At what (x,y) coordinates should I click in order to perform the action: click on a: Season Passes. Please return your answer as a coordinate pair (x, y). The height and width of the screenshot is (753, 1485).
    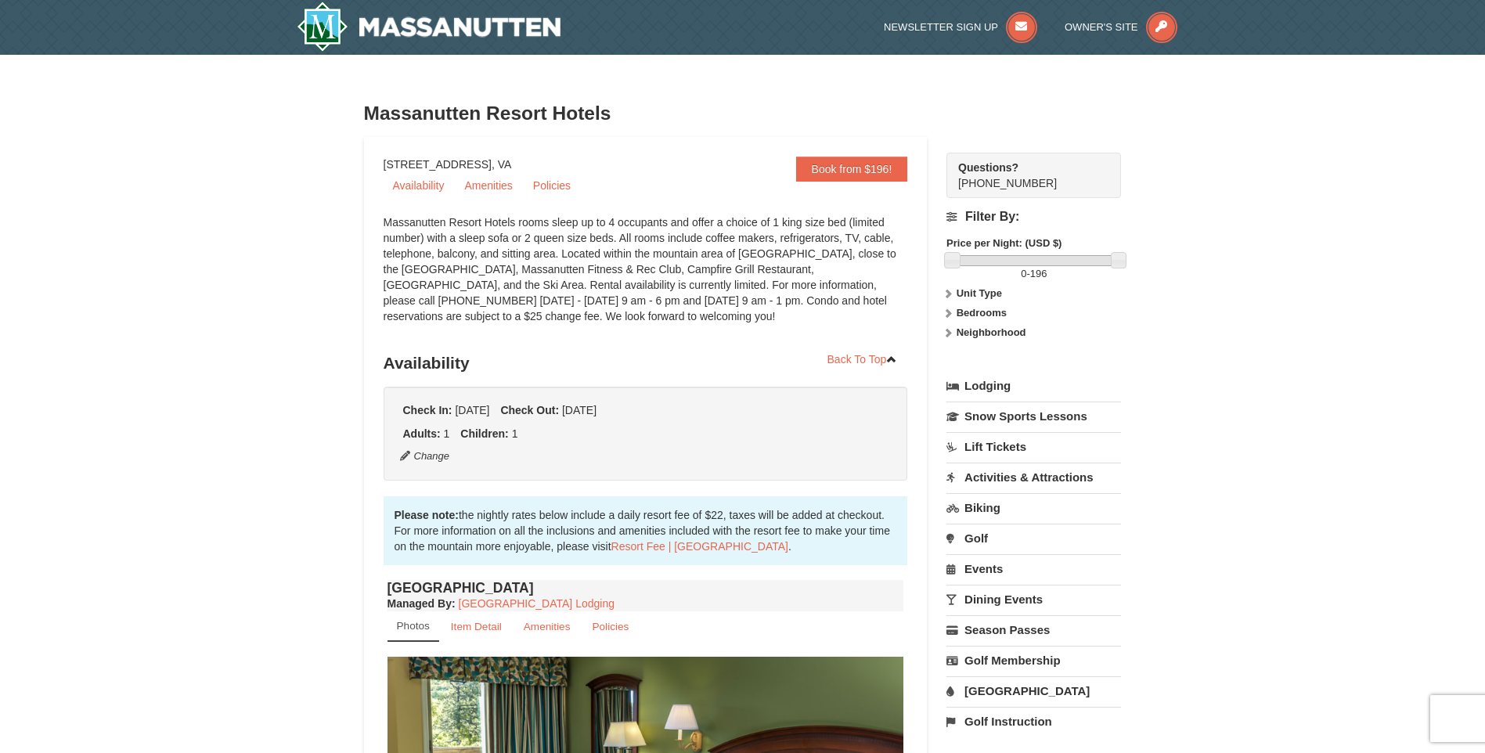
    Looking at the image, I should click on (1034, 630).